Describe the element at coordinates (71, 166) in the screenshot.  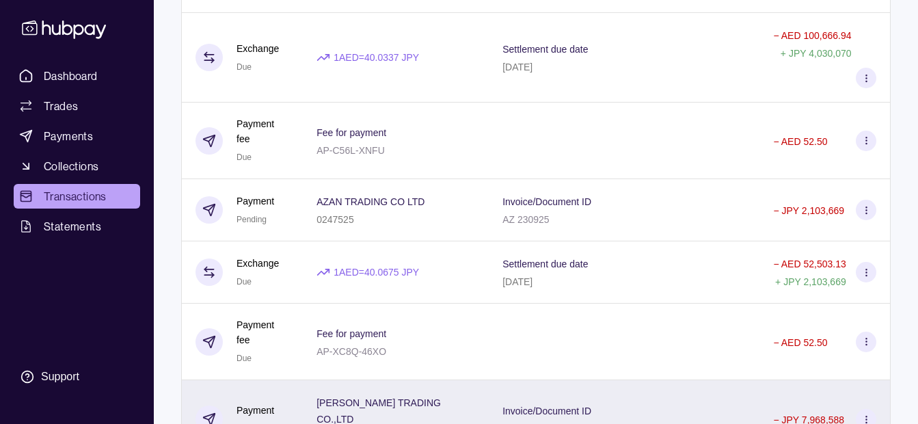
I see `span: Collections` at that location.